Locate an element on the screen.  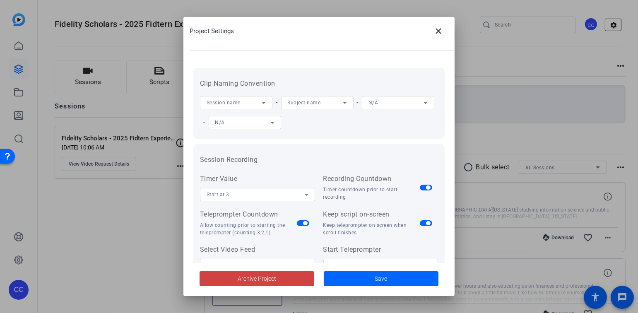
h3: Session Recording is located at coordinates (319, 160).